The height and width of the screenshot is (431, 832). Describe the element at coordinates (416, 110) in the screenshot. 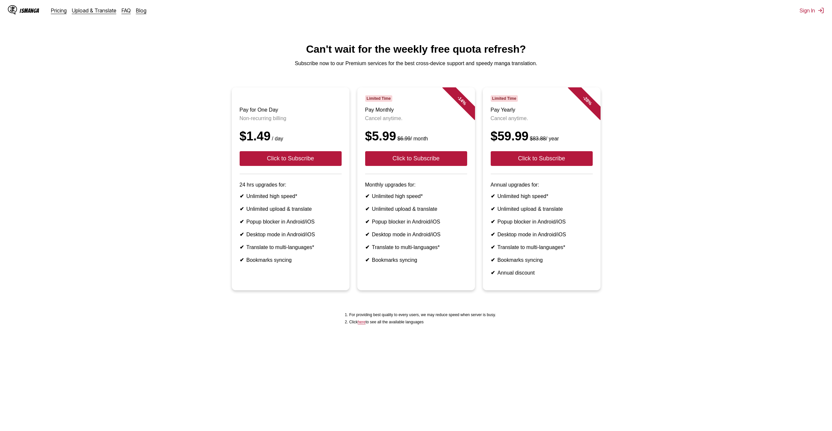

I see `h3: Pay Monthly` at that location.